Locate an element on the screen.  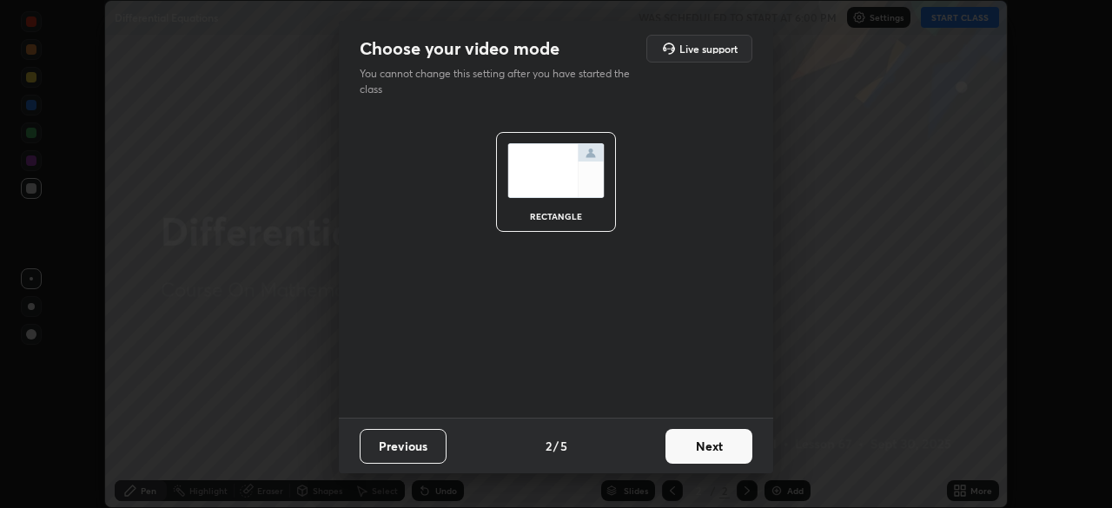
button: Previous is located at coordinates (403, 447).